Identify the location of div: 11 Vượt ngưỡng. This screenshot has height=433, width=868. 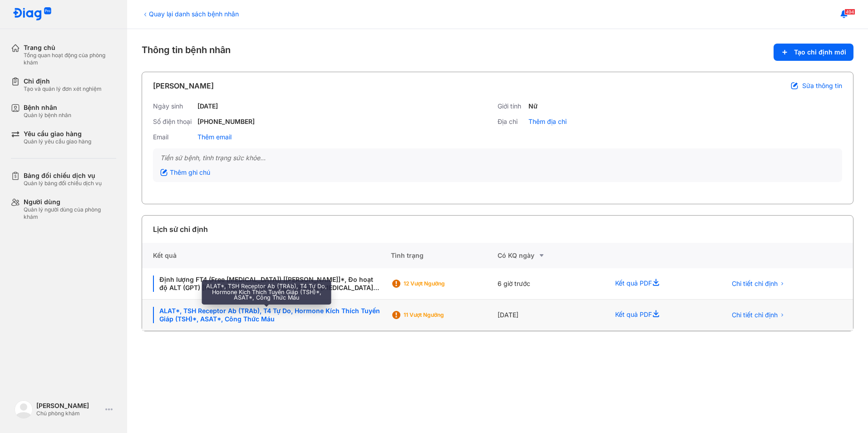
(440, 315).